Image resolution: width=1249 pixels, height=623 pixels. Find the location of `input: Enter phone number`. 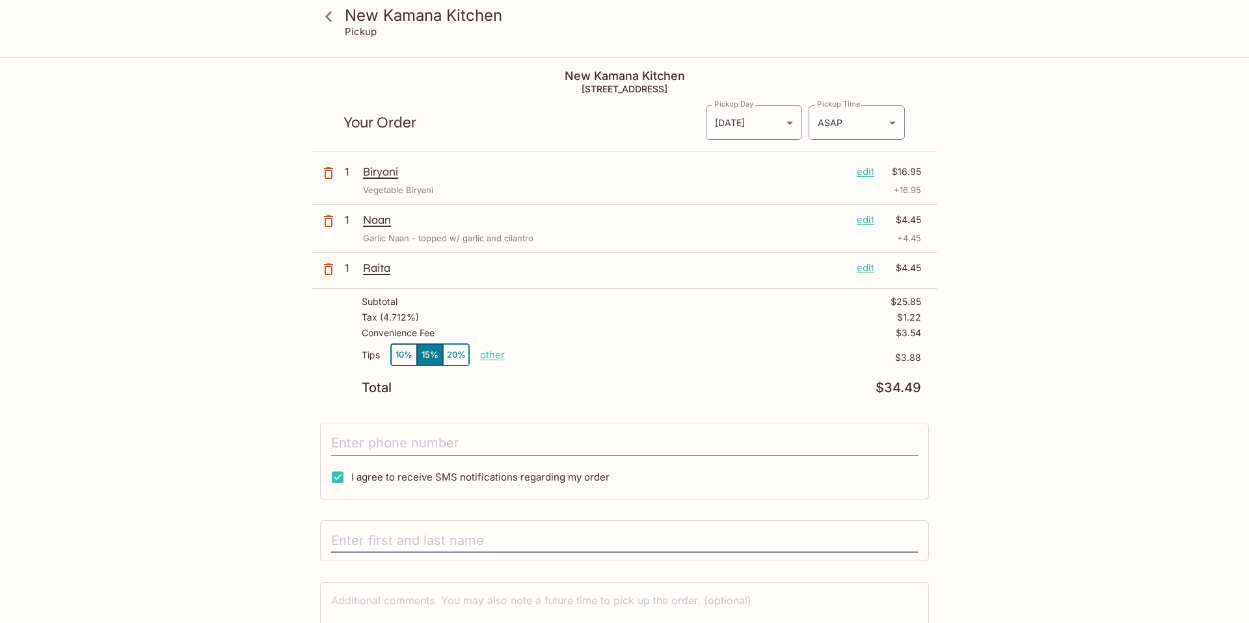

input: Enter phone number is located at coordinates (625, 444).